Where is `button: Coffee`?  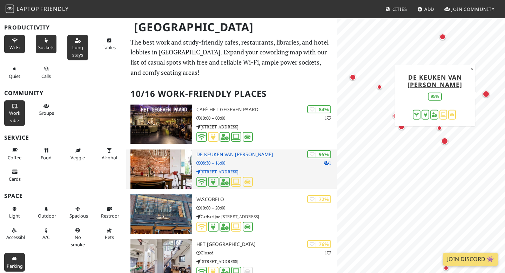
button: Coffee is located at coordinates (14, 154).